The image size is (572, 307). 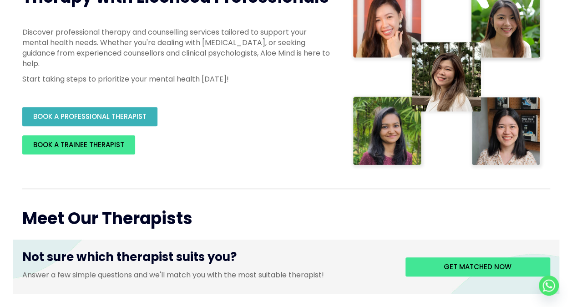 What do you see at coordinates (177, 48) in the screenshot?
I see `p: Discover professional therapy and counselling services tailored to support your mental health nee...` at bounding box center [177, 48].